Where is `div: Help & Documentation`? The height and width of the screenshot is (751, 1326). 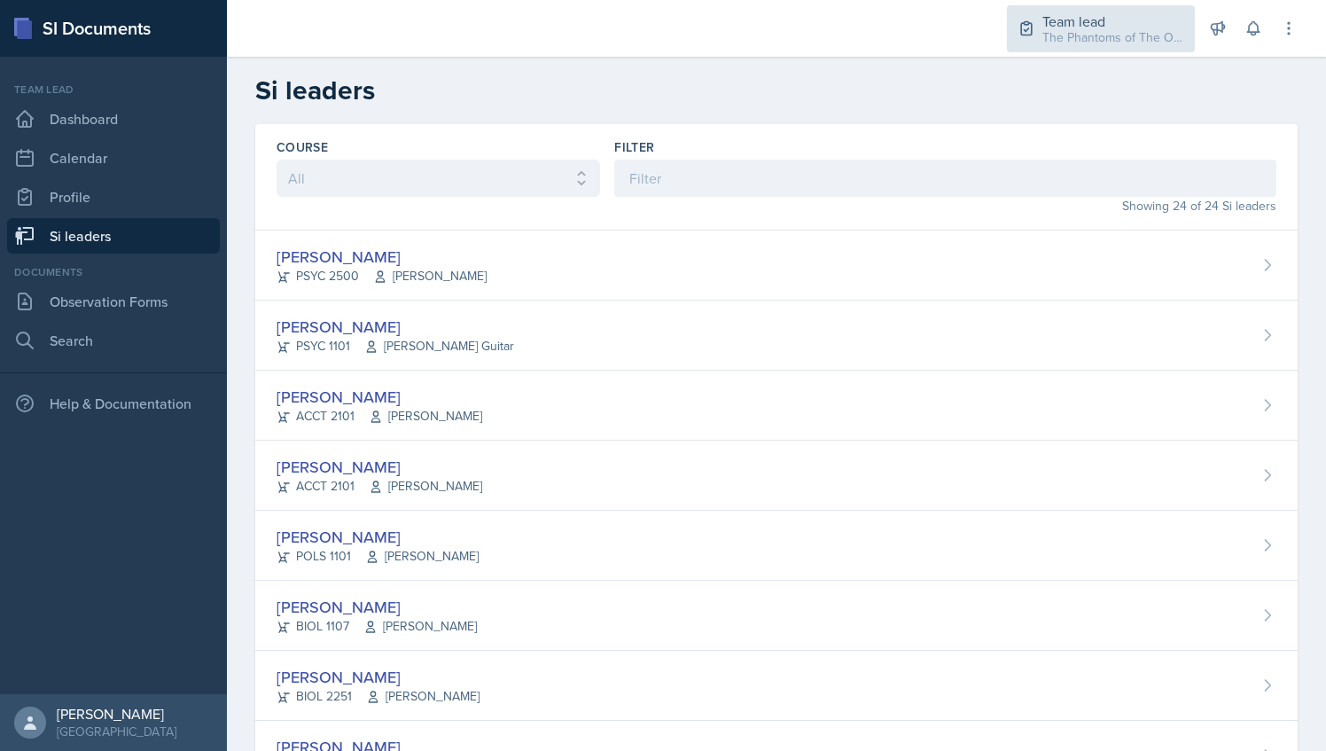 div: Help & Documentation is located at coordinates (113, 403).